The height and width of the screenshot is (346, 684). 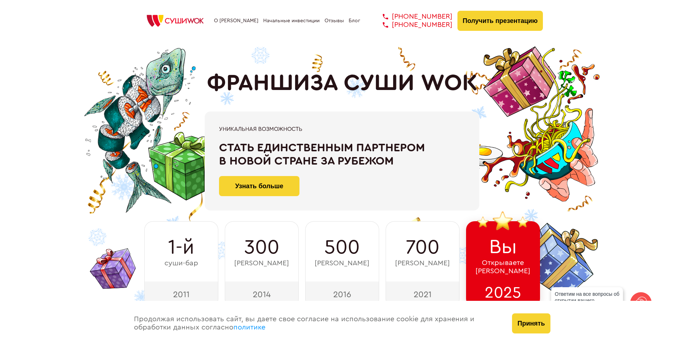 What do you see at coordinates (342, 295) in the screenshot?
I see `div: 2016` at bounding box center [342, 295].